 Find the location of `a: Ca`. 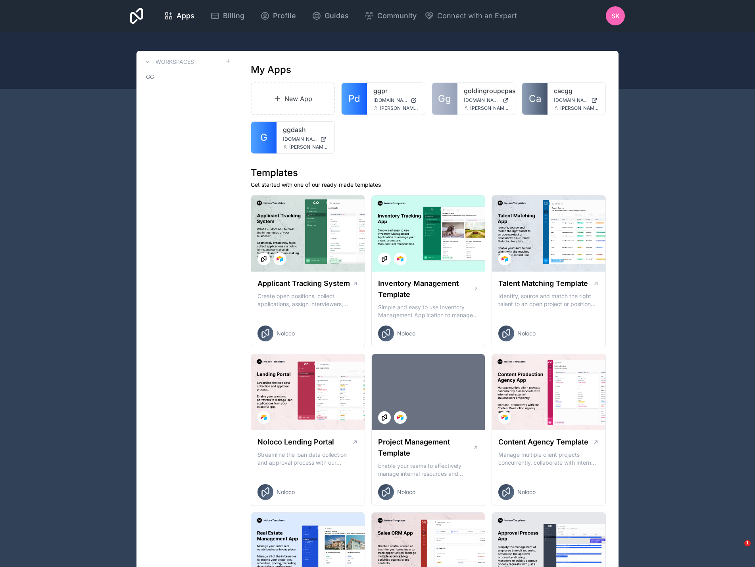

a: Ca is located at coordinates (535, 99).